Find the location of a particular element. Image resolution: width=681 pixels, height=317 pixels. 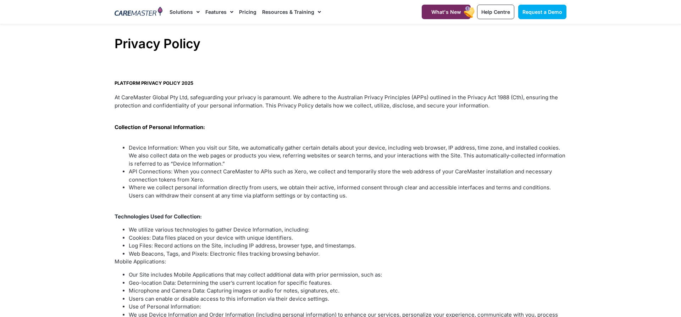

span: What's New is located at coordinates (446, 12).